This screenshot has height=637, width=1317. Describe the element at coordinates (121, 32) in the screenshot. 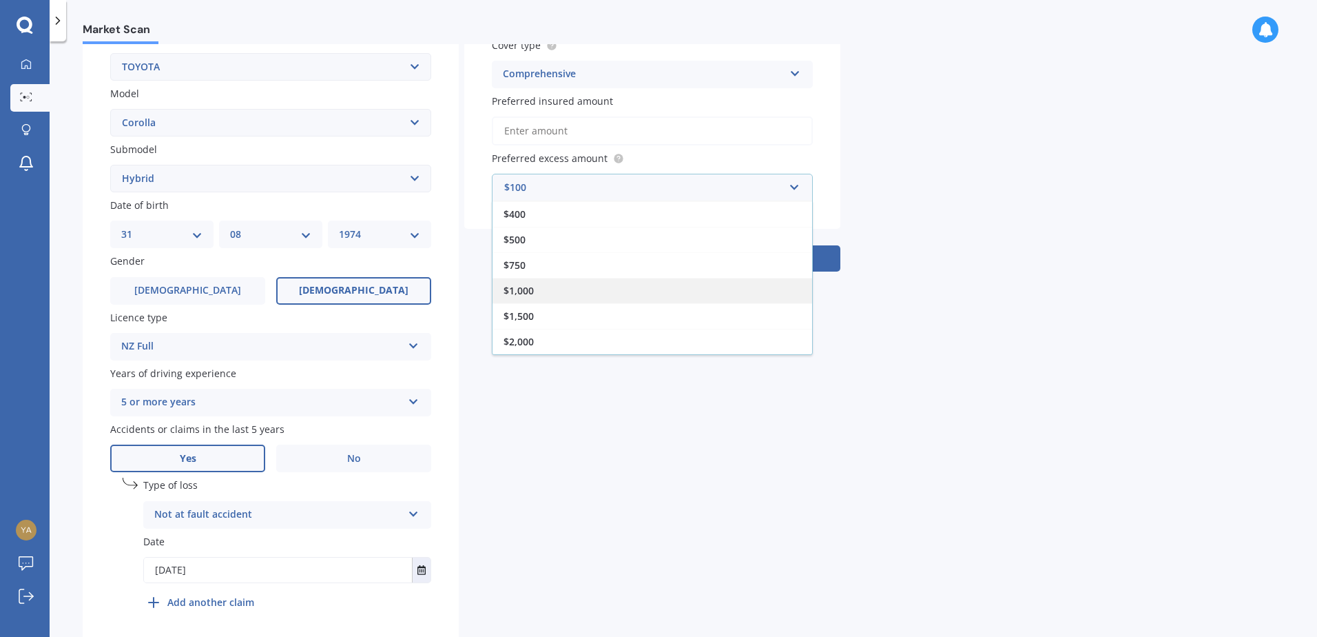

I see `span: Market Scan` at that location.